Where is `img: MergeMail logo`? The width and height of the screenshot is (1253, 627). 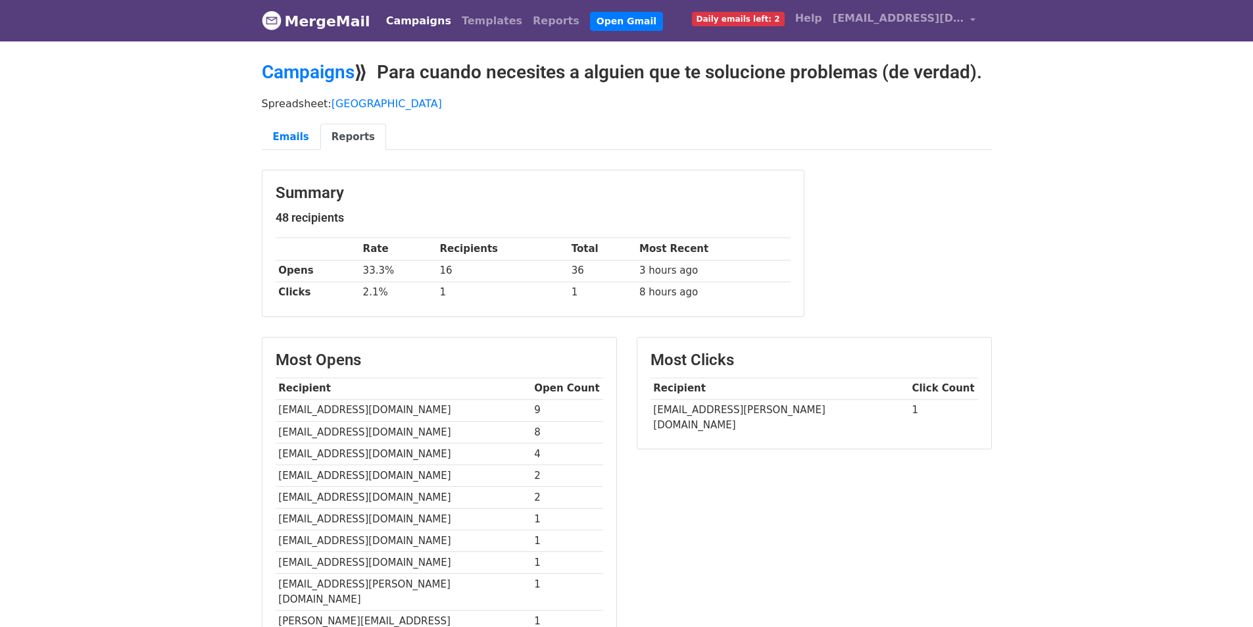 img: MergeMail logo is located at coordinates (272, 20).